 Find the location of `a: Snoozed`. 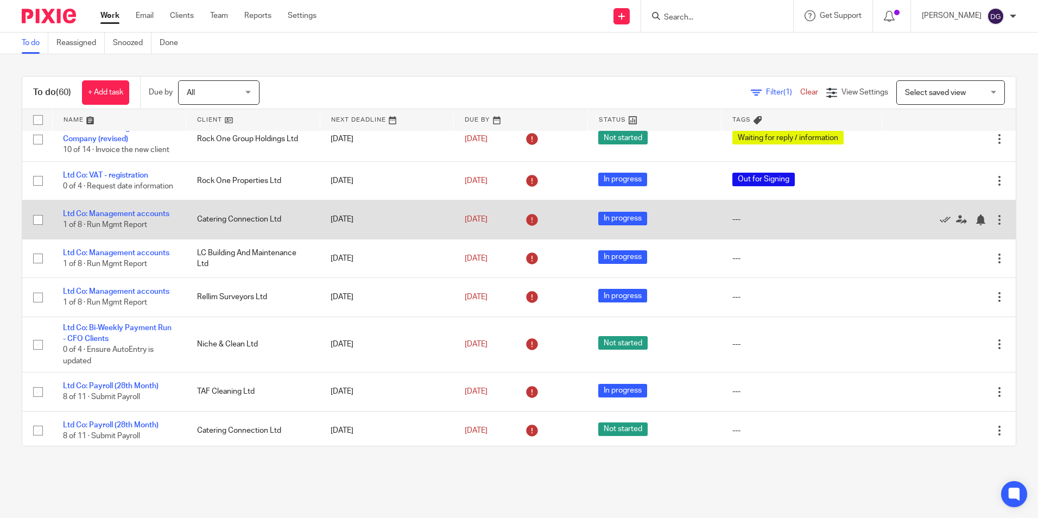

a: Snoozed is located at coordinates (132, 43).